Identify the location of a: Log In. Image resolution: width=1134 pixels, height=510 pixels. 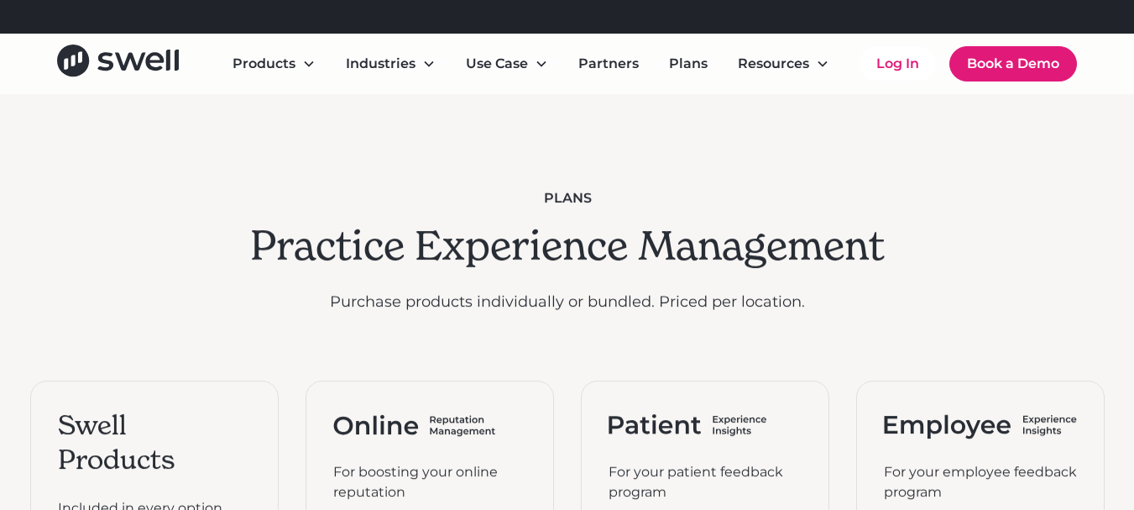
(897, 64).